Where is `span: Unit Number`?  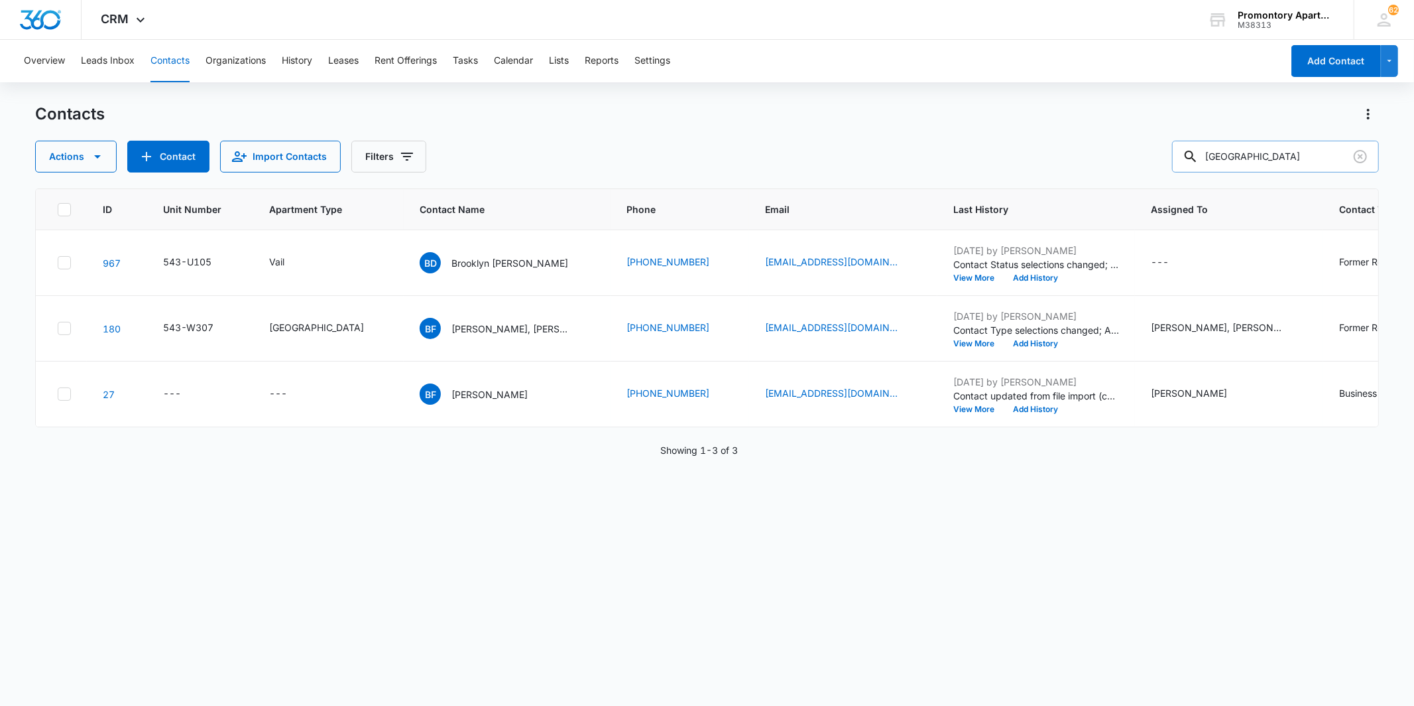
span: Unit Number is located at coordinates (200, 209).